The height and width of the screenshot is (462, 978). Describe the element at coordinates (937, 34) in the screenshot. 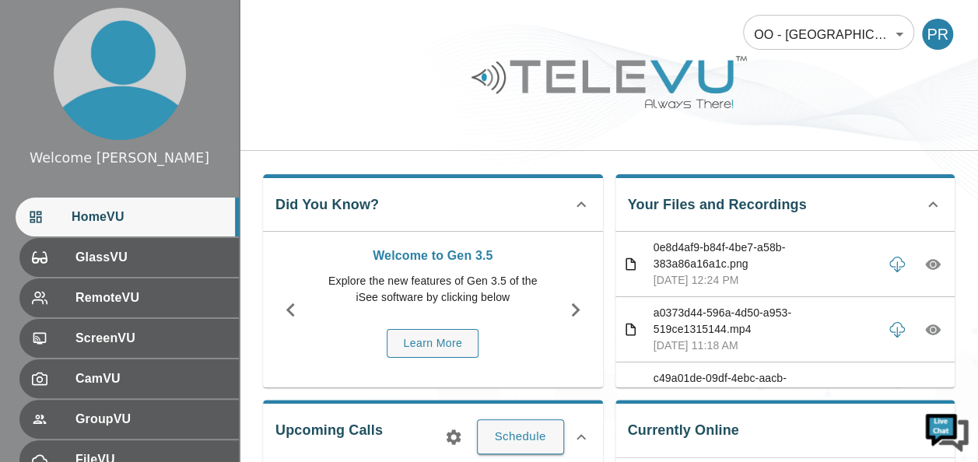

I see `div: PR` at that location.